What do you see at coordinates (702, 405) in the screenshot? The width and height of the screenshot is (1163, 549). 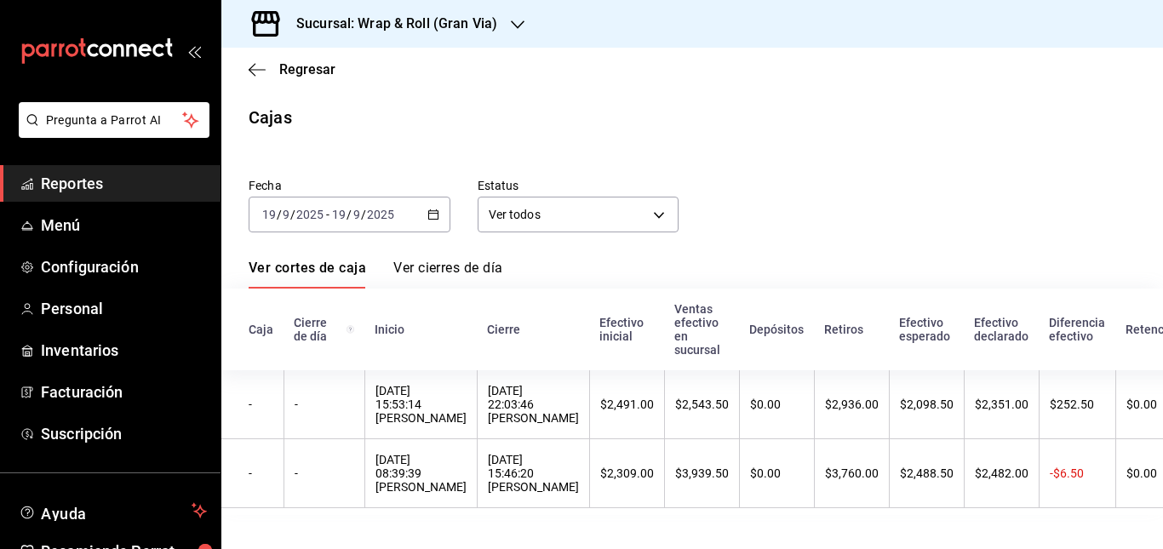 I see `div: $2,543.50` at bounding box center [702, 405].